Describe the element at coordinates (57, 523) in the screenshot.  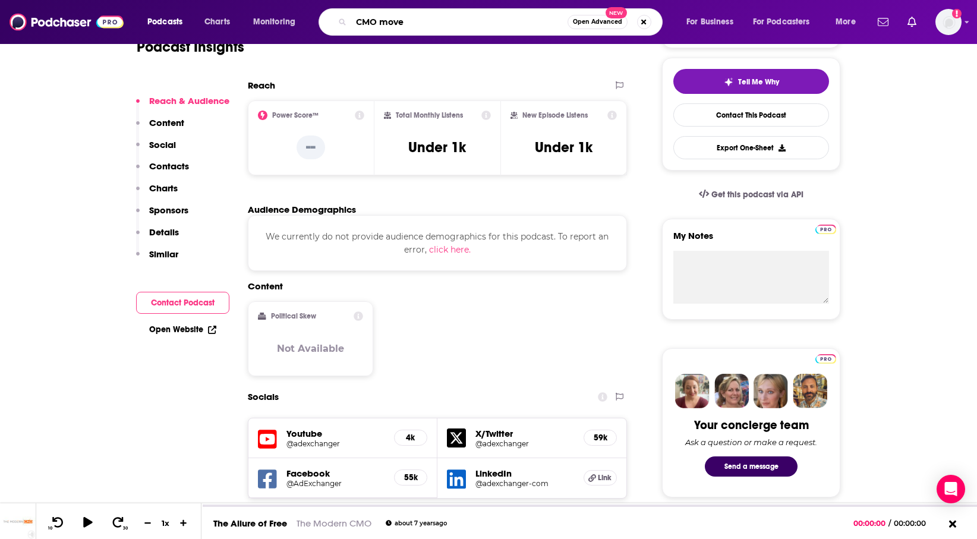
I see `button: 10` at that location.